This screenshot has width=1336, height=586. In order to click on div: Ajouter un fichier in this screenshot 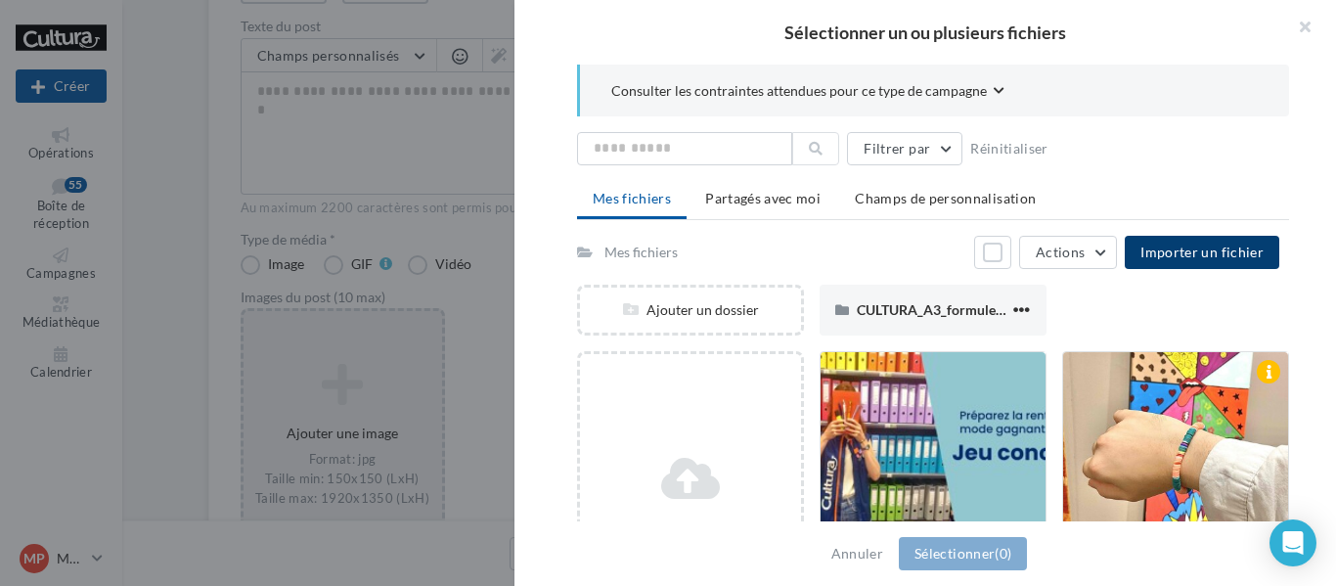, I will do `click(691, 527)`.